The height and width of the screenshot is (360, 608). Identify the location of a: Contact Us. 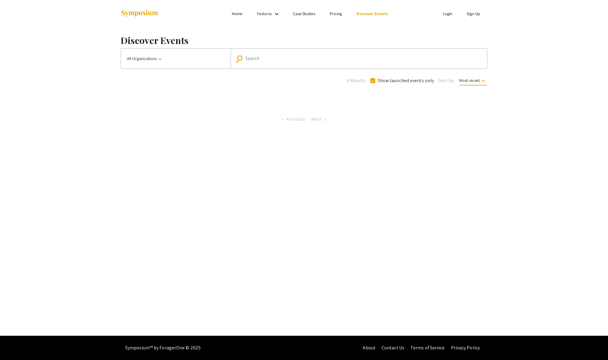
(393, 347).